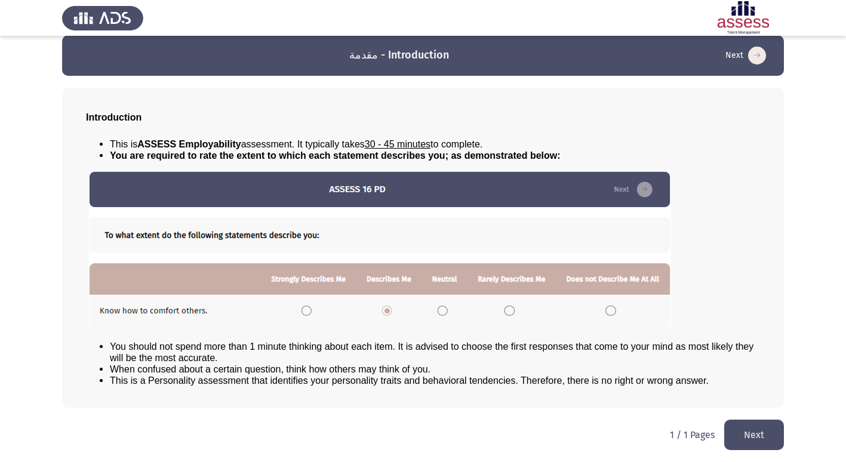  What do you see at coordinates (398, 144) in the screenshot?
I see `u: 30 - 45 minutes` at bounding box center [398, 144].